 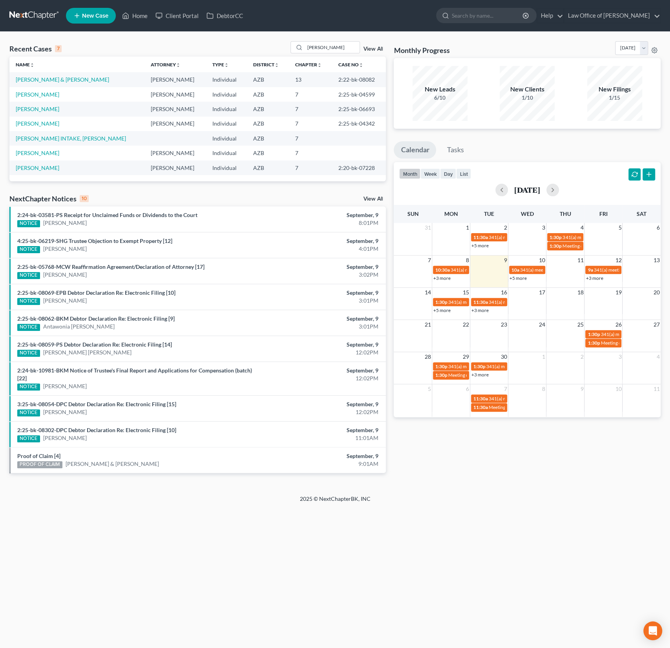 I want to click on a: Attorneyunfold_more, so click(x=166, y=64).